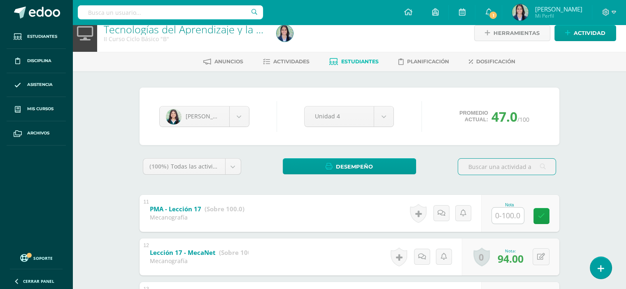 The width and height of the screenshot is (626, 289). What do you see at coordinates (39, 281) in the screenshot?
I see `span: Cerrar panel` at bounding box center [39, 281].